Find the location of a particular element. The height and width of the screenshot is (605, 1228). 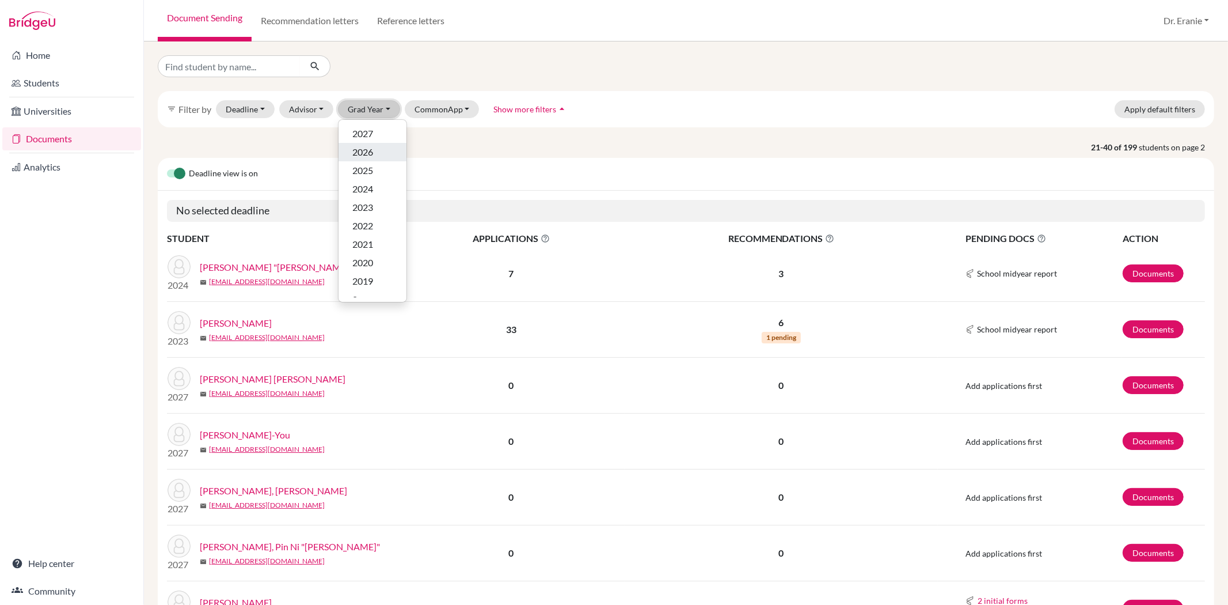

button: 2019 is located at coordinates (373, 281).